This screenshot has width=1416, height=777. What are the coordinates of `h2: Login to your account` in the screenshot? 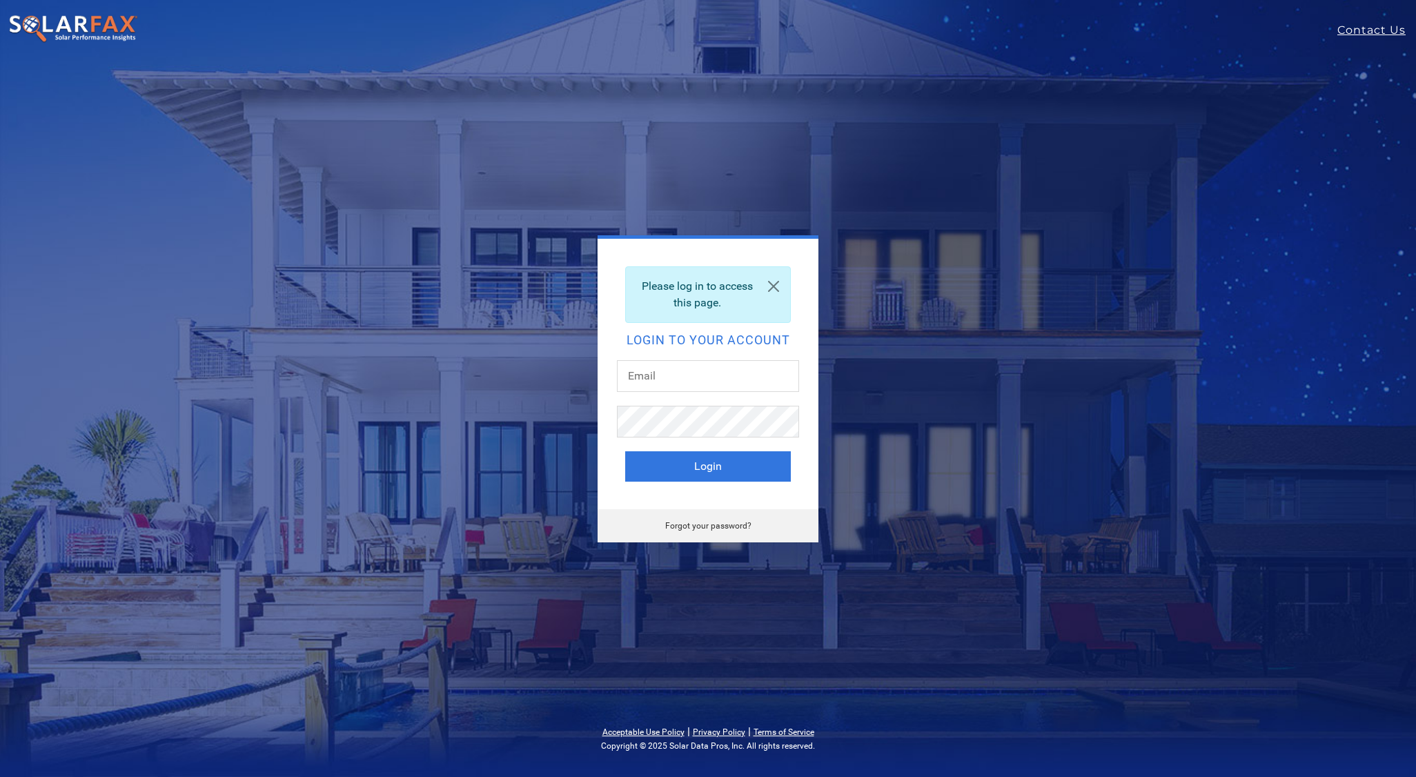 It's located at (708, 340).